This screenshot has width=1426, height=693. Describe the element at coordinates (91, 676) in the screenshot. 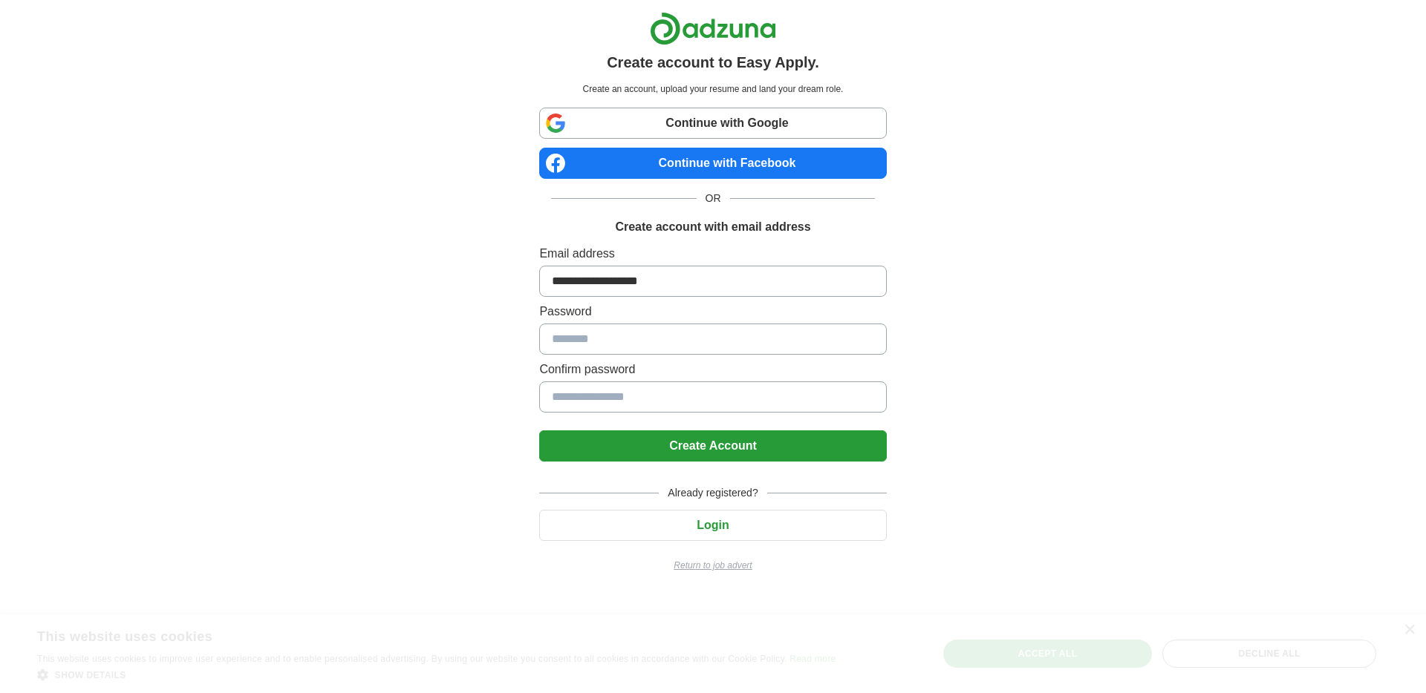

I see `span: Show details` at that location.